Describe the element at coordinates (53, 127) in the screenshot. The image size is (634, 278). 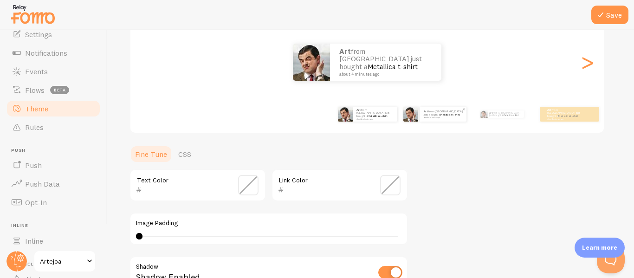
I see `a: Rules` at that location.